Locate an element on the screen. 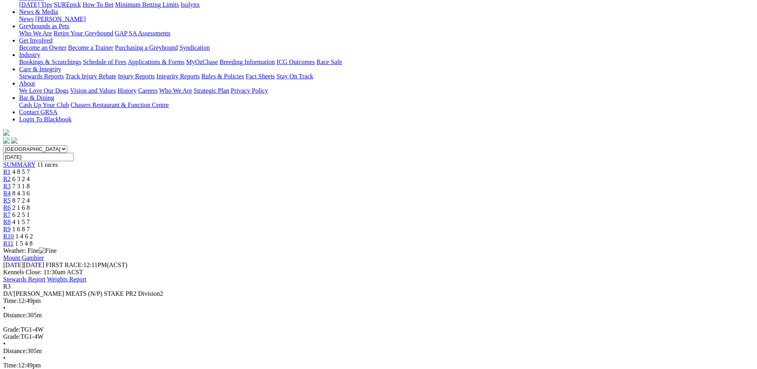  a: R2 is located at coordinates (7, 179).